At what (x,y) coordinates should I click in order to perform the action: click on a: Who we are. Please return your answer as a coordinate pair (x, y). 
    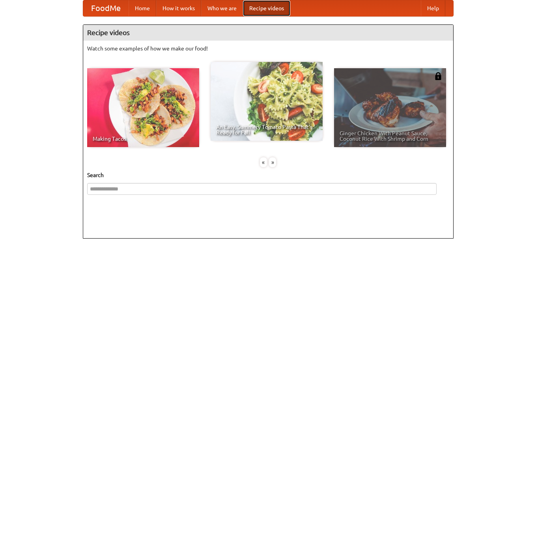
    Looking at the image, I should click on (222, 8).